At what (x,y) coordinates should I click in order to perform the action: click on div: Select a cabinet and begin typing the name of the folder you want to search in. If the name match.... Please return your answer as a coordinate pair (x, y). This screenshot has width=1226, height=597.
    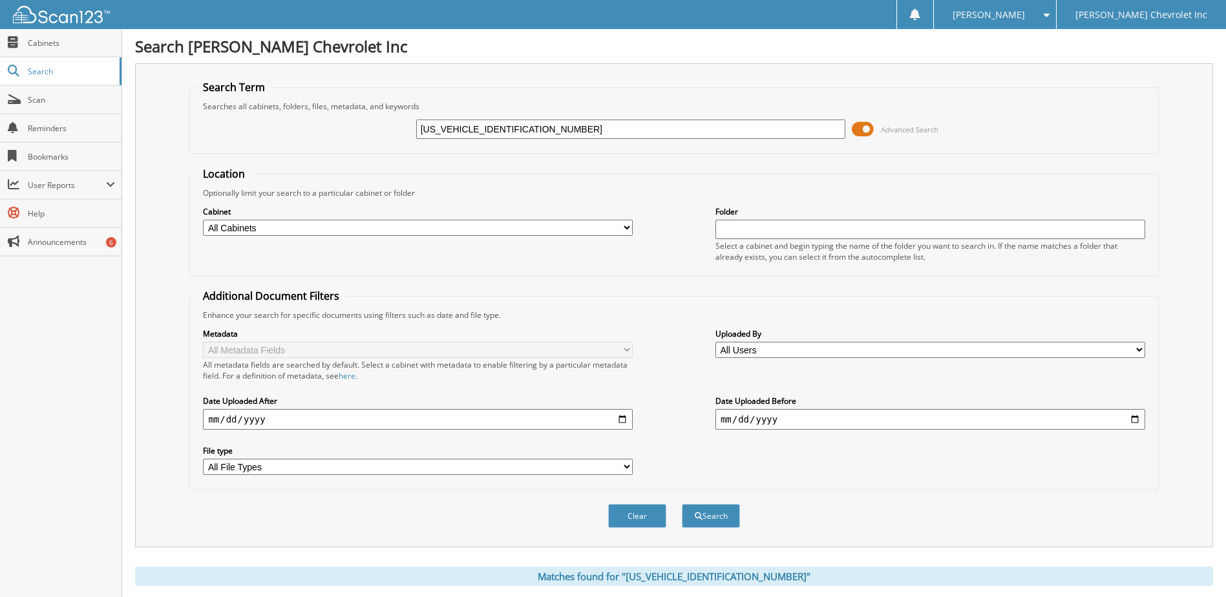
    Looking at the image, I should click on (930, 251).